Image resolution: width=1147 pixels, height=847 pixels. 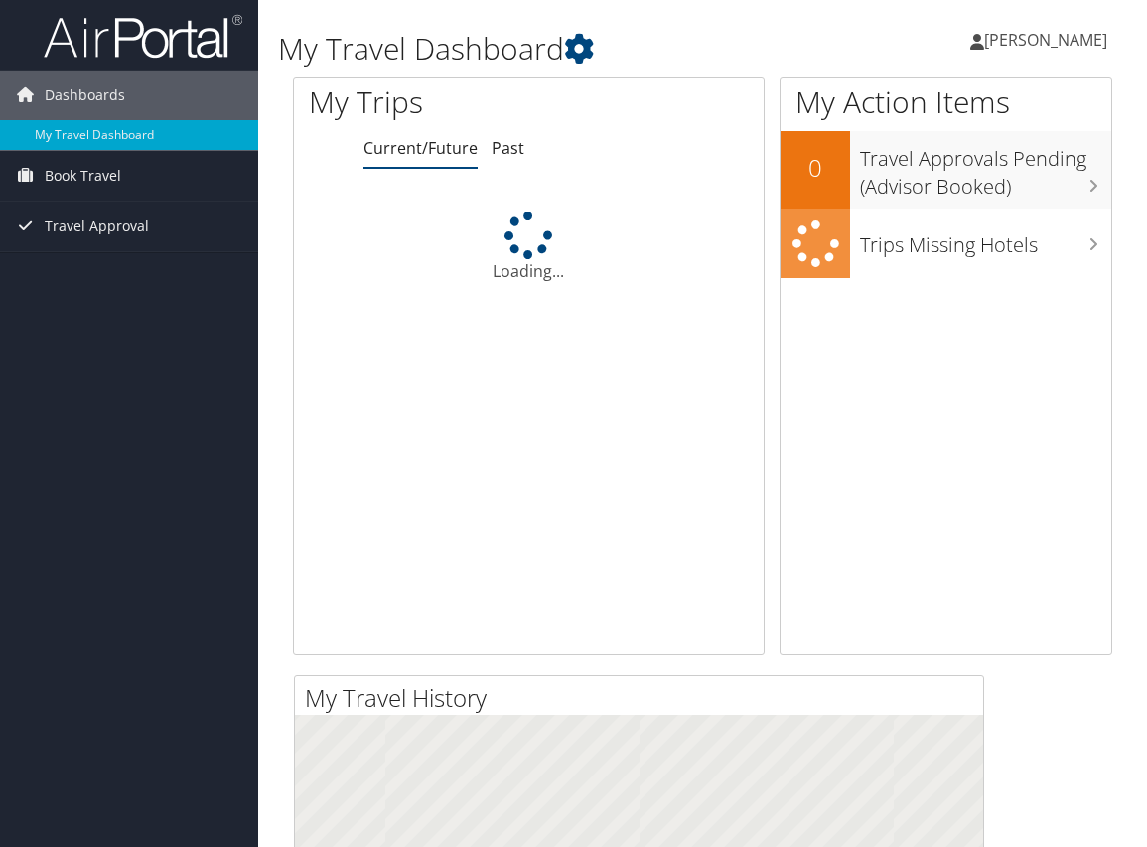 I want to click on a: 0Travel Approvals Pending (Advisor Booked), so click(x=946, y=169).